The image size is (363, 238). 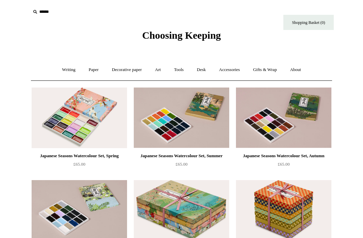 What do you see at coordinates (79, 165) in the screenshot?
I see `a: Japanese Seasons Watercolour Set, Spring £65.00` at bounding box center [79, 165].